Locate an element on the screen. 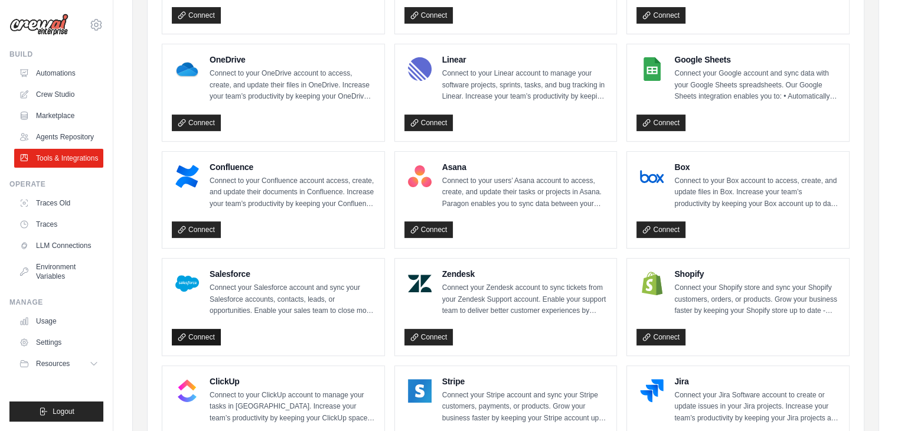 The height and width of the screenshot is (431, 898). img: ClickUp Logo is located at coordinates (187, 391).